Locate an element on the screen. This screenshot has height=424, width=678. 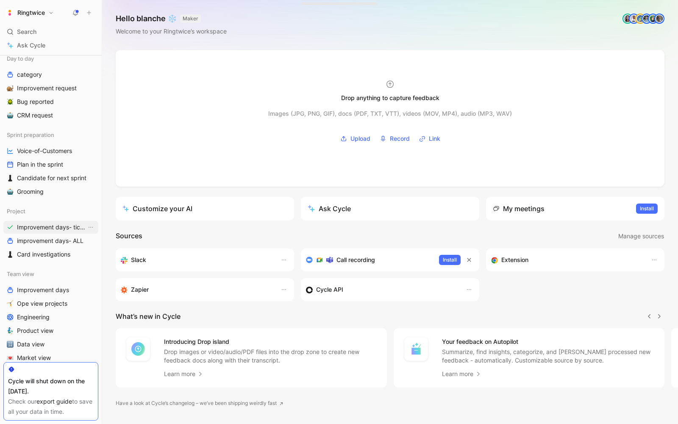
a: 🤖Grooming is located at coordinates (51, 192).